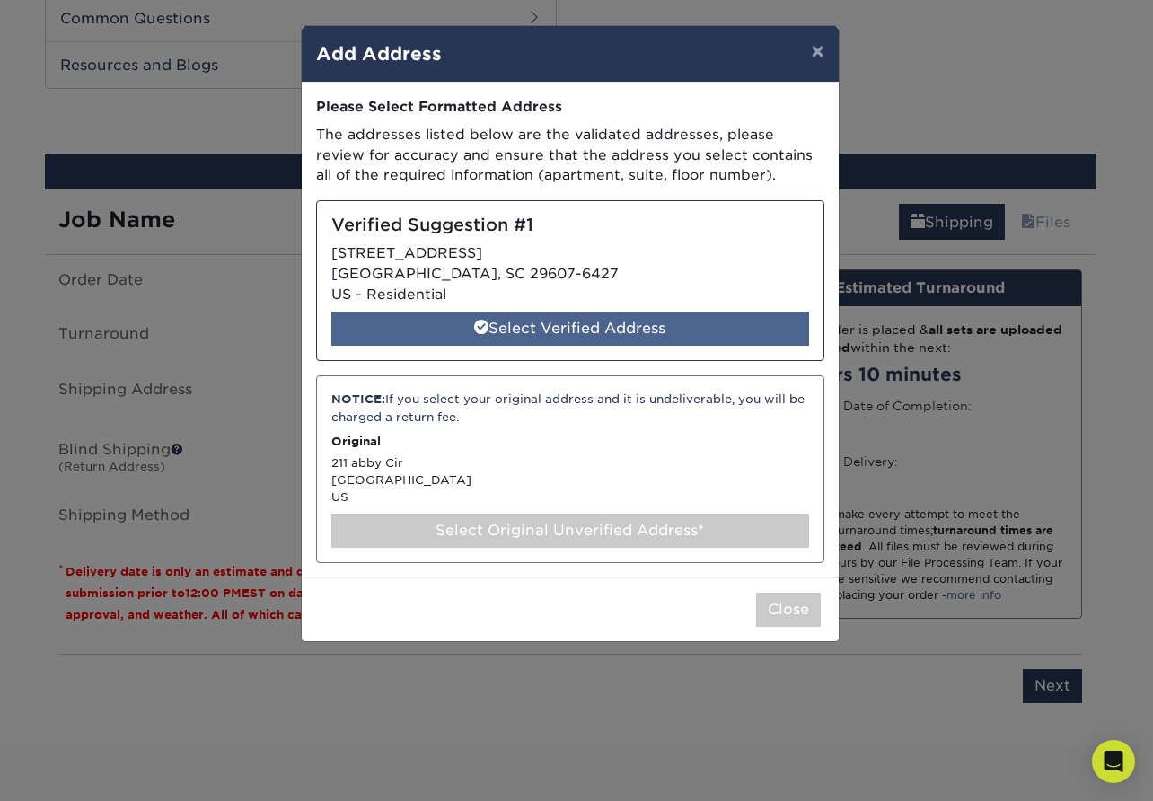 This screenshot has width=1153, height=801. What do you see at coordinates (570, 531) in the screenshot?
I see `div: Select Original Unverified Address*` at bounding box center [570, 531].